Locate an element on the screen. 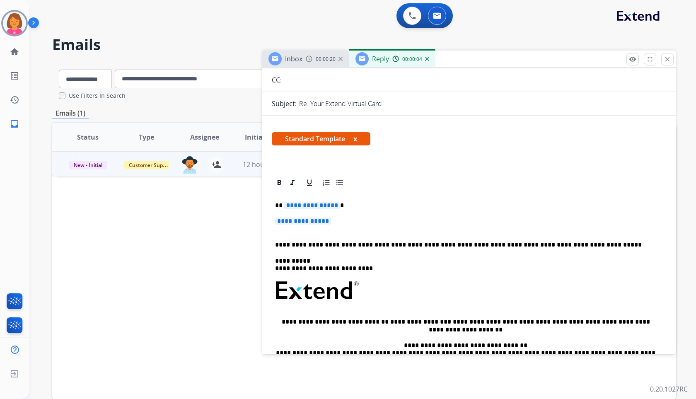  p: 0.20.1027RC is located at coordinates (668, 389).